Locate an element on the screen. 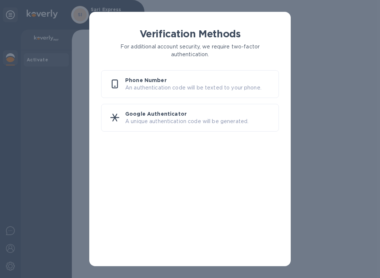  p: A unique authentication code will be generated. is located at coordinates (199, 121).